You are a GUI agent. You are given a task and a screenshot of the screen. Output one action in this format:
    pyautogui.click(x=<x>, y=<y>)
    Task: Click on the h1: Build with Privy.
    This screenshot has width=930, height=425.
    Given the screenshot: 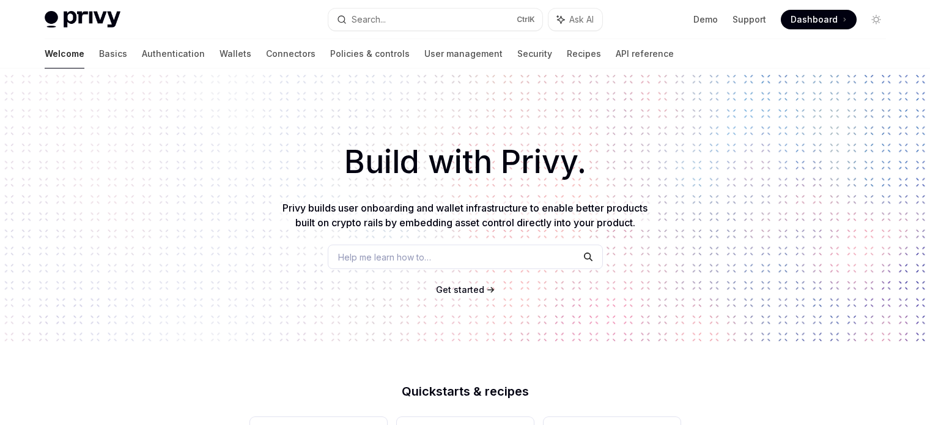 What is the action you would take?
    pyautogui.click(x=465, y=162)
    